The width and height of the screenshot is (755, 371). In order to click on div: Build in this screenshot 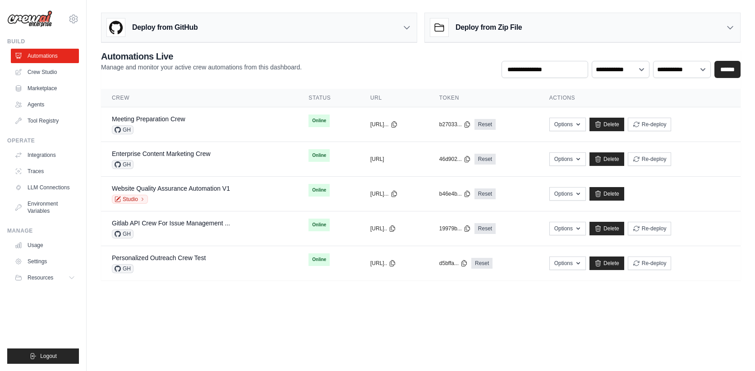, I will do `click(43, 42)`.